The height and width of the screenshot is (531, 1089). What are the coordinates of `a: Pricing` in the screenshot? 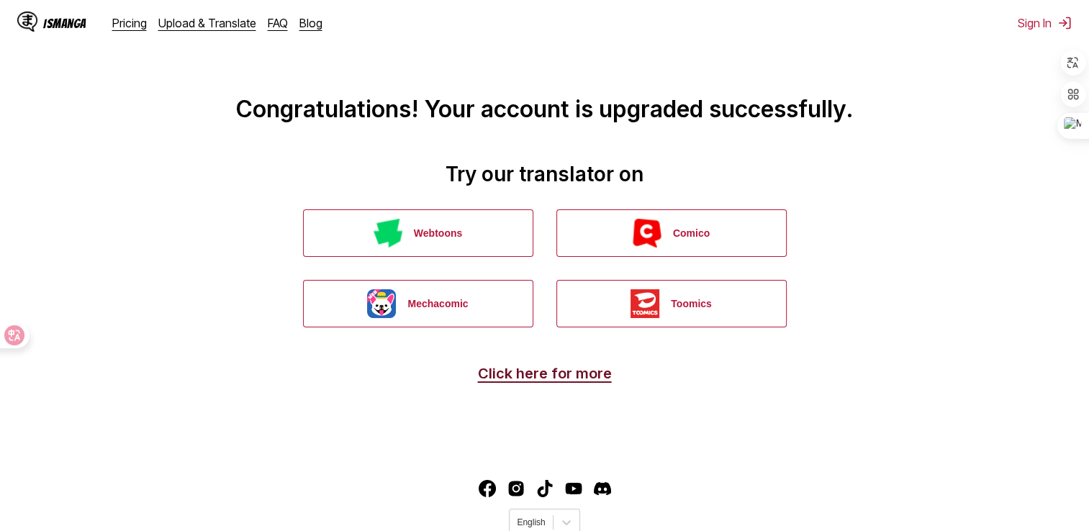 It's located at (130, 23).